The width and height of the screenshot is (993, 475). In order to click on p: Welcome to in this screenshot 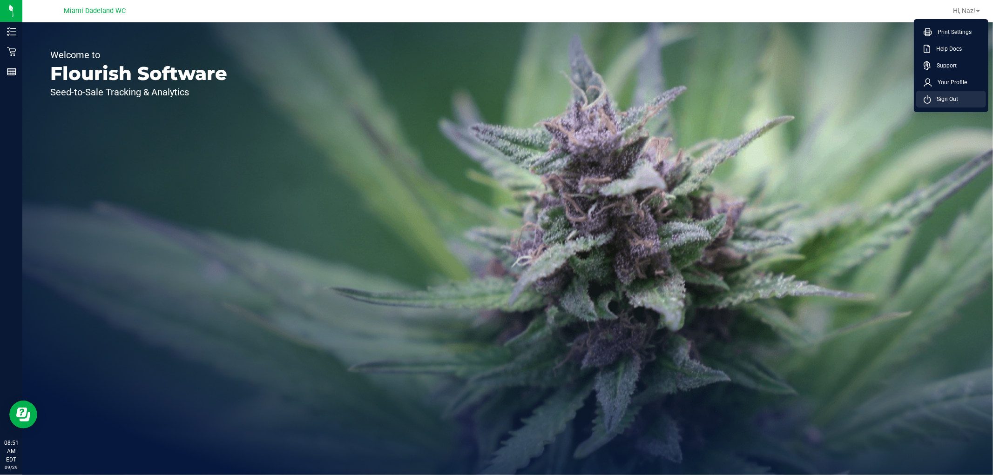, I will do `click(139, 55)`.